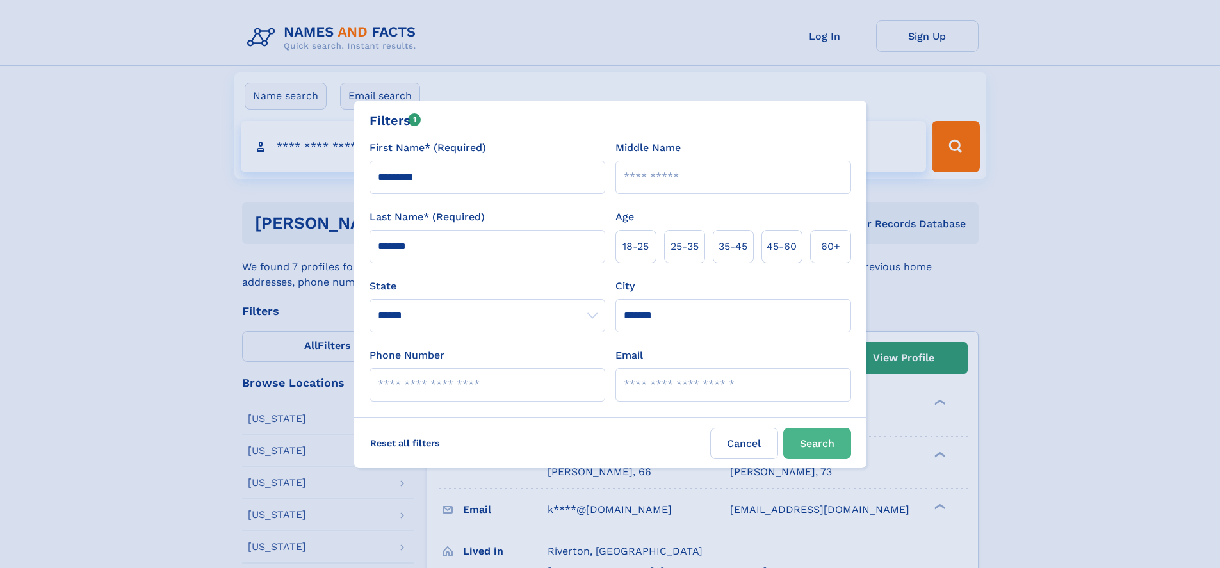 The height and width of the screenshot is (568, 1220). Describe the element at coordinates (395, 120) in the screenshot. I see `div: Filters` at that location.